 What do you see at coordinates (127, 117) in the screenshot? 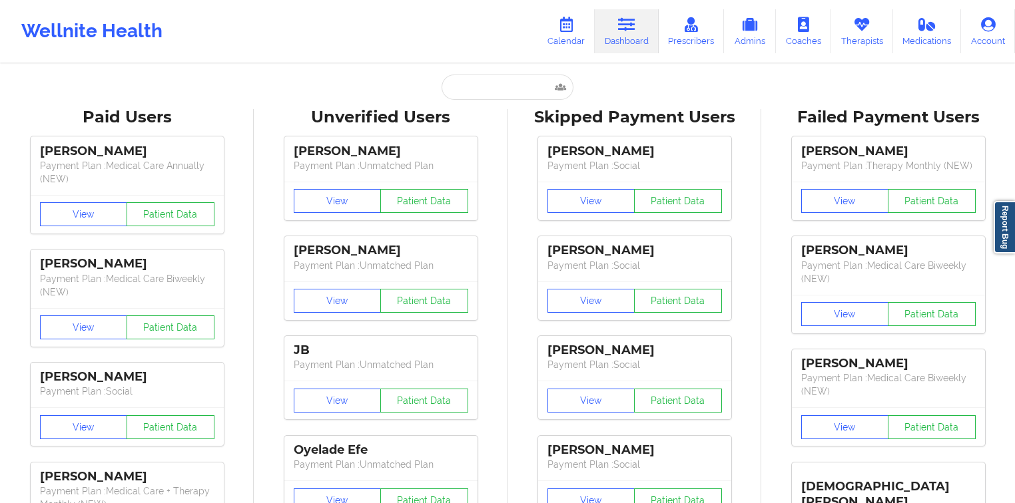
I see `div: Paid Users` at bounding box center [127, 117].